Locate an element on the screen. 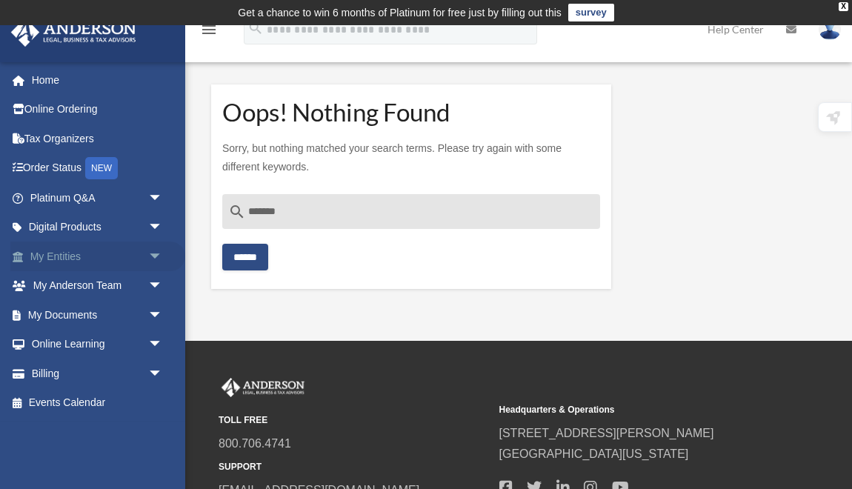  div: close is located at coordinates (843, 7).